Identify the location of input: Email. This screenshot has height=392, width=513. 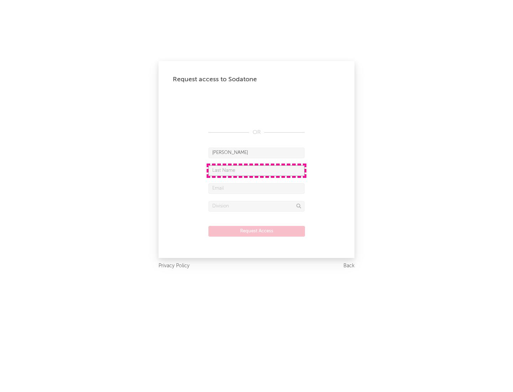
(256, 188).